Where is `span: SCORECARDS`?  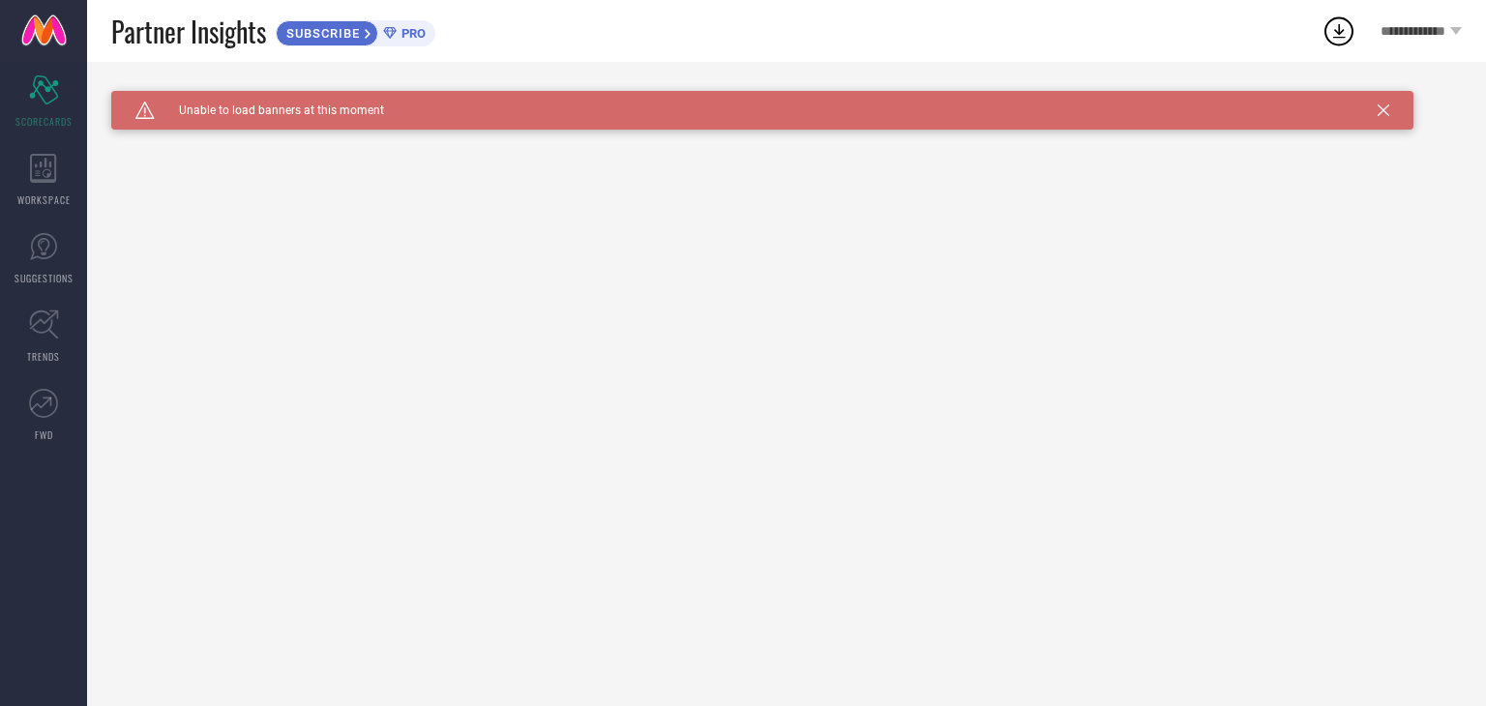 span: SCORECARDS is located at coordinates (44, 121).